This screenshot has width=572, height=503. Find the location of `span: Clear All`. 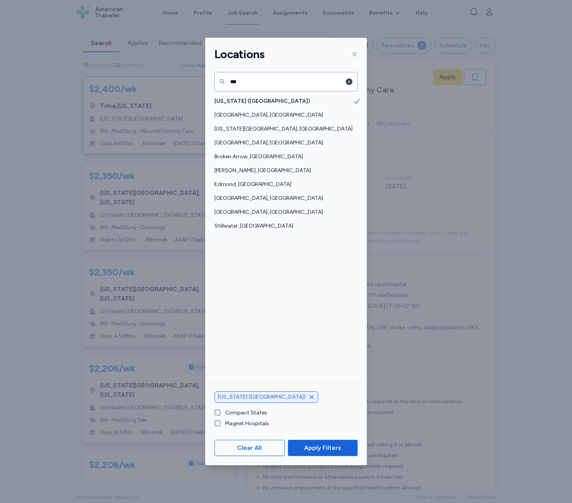

span: Clear All is located at coordinates (250, 448).